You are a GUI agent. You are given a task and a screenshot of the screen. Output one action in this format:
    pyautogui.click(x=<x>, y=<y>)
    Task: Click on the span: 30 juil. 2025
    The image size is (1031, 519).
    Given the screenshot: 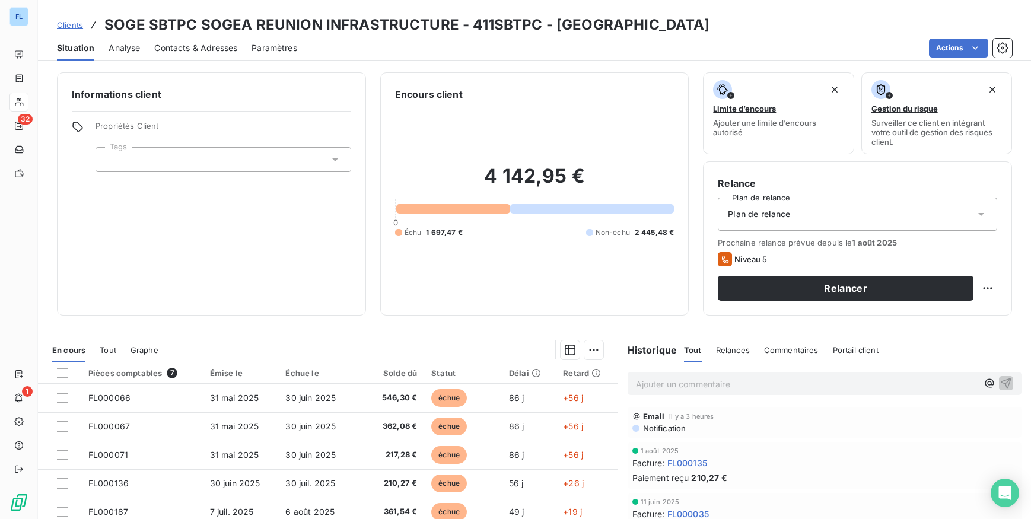 What is the action you would take?
    pyautogui.click(x=310, y=483)
    